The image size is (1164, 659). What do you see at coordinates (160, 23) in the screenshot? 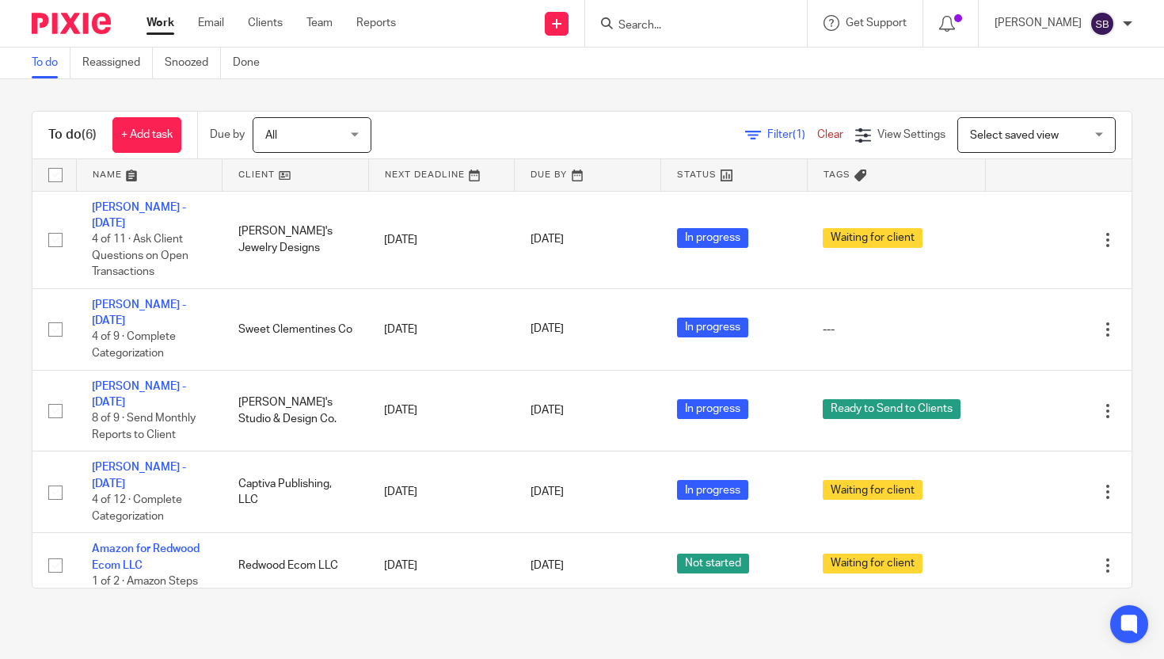
I see `a: Work` at bounding box center [160, 23].